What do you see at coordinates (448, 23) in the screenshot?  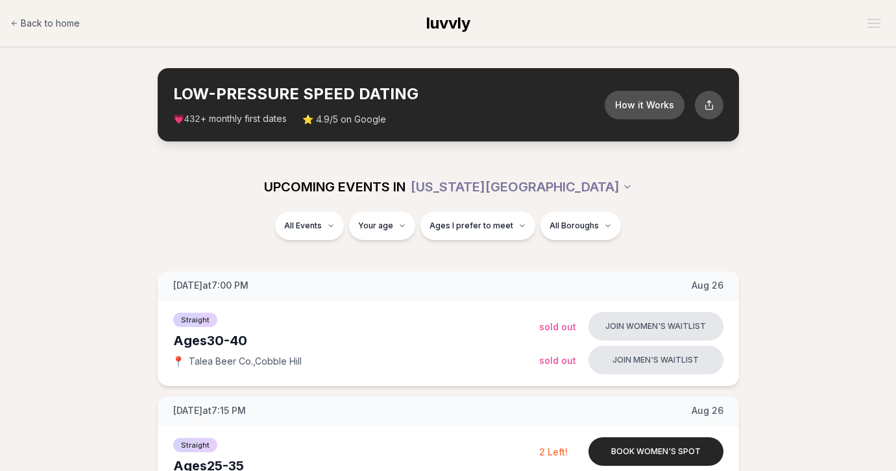 I see `span: luvvly` at bounding box center [448, 23].